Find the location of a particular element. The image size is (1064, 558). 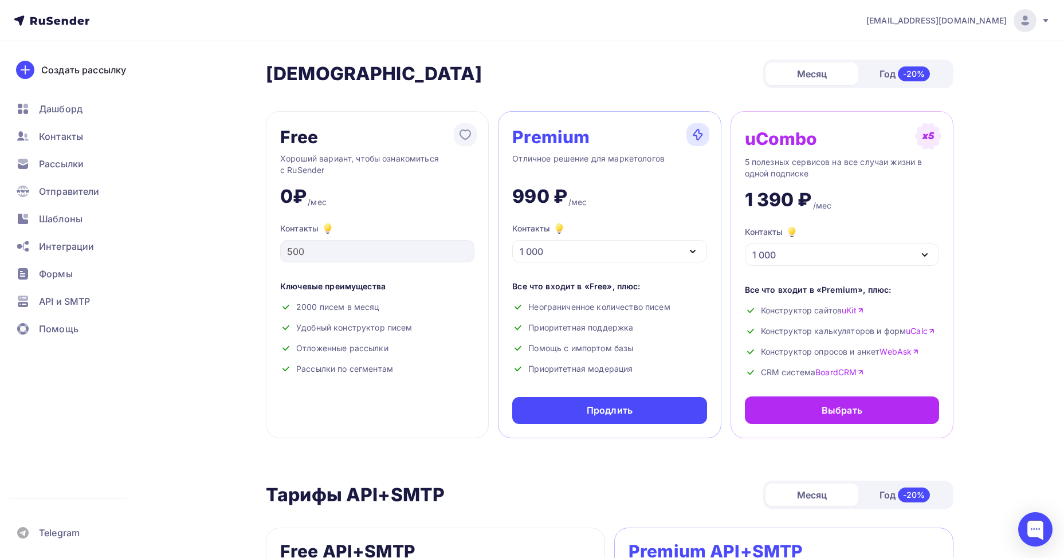

a: Отправители is located at coordinates (77, 191).